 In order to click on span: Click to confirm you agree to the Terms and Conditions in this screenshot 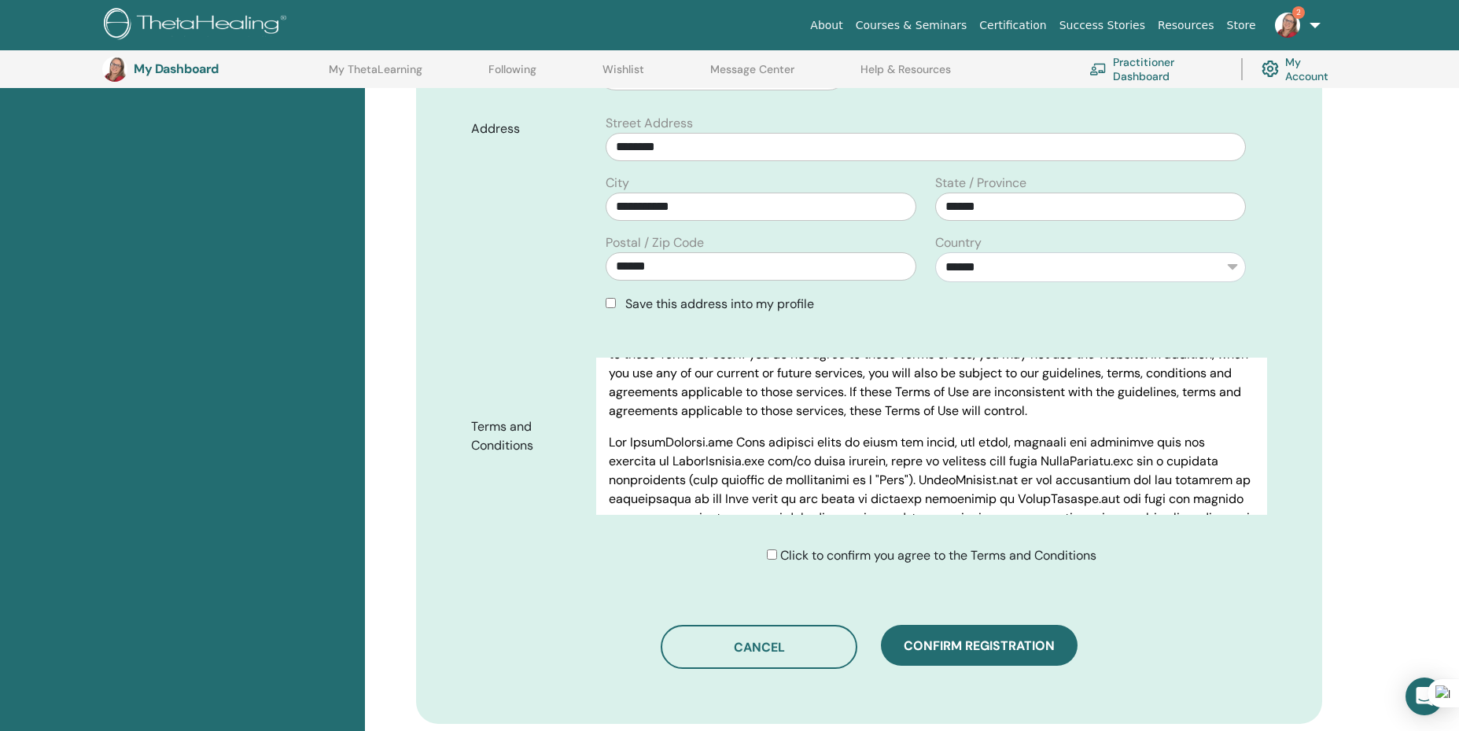, I will do `click(938, 555)`.